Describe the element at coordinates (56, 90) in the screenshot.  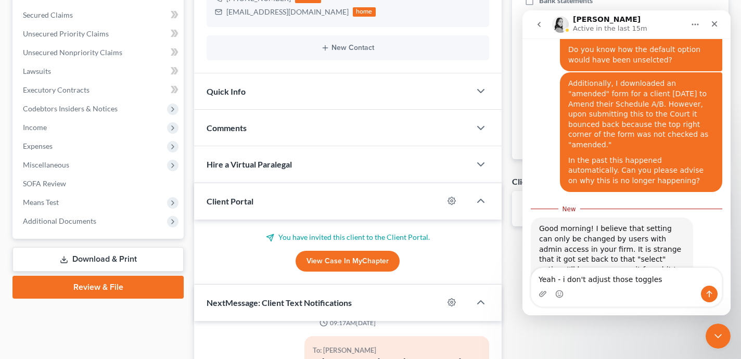
I see `span: Executory Contracts` at that location.